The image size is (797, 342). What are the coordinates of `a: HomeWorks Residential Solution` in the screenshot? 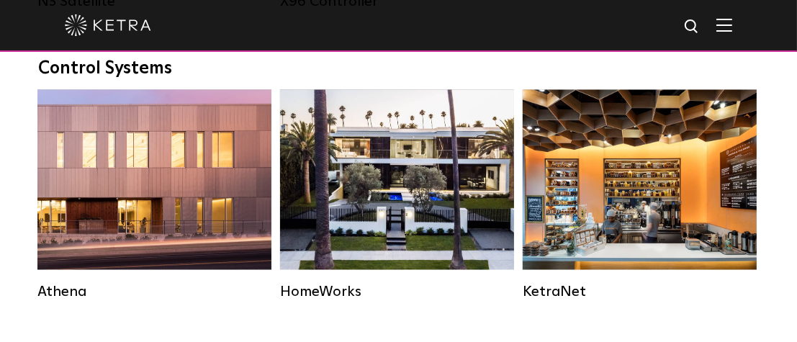 It's located at (397, 195).